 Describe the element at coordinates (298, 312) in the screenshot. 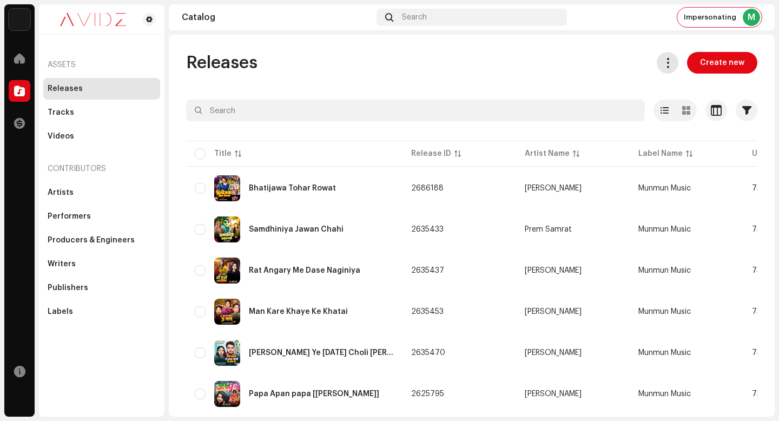

I see `div: Man Kare Khaye Ke Khatai` at that location.